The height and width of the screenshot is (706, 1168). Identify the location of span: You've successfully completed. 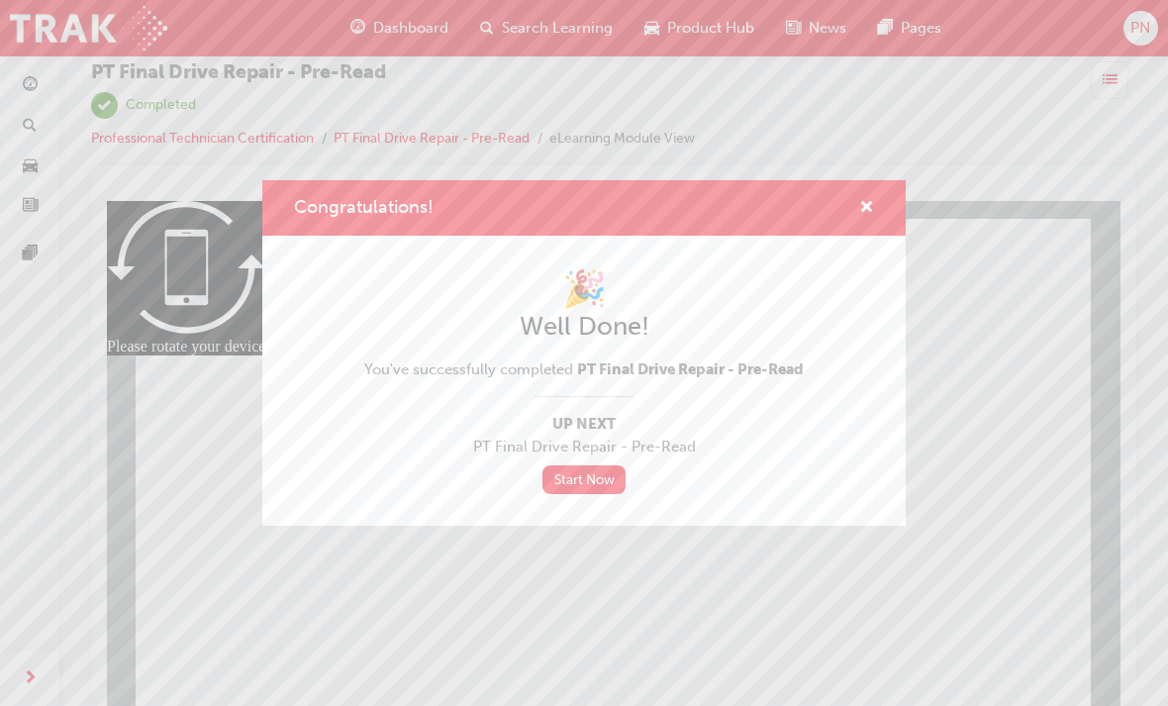
(584, 369).